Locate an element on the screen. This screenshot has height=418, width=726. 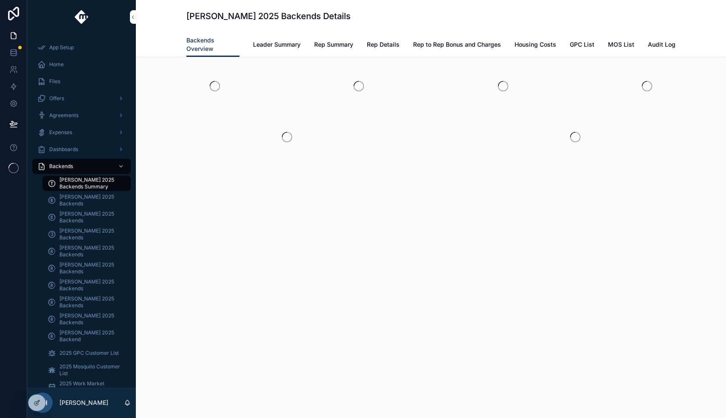
a: Audit Log is located at coordinates (661, 45).